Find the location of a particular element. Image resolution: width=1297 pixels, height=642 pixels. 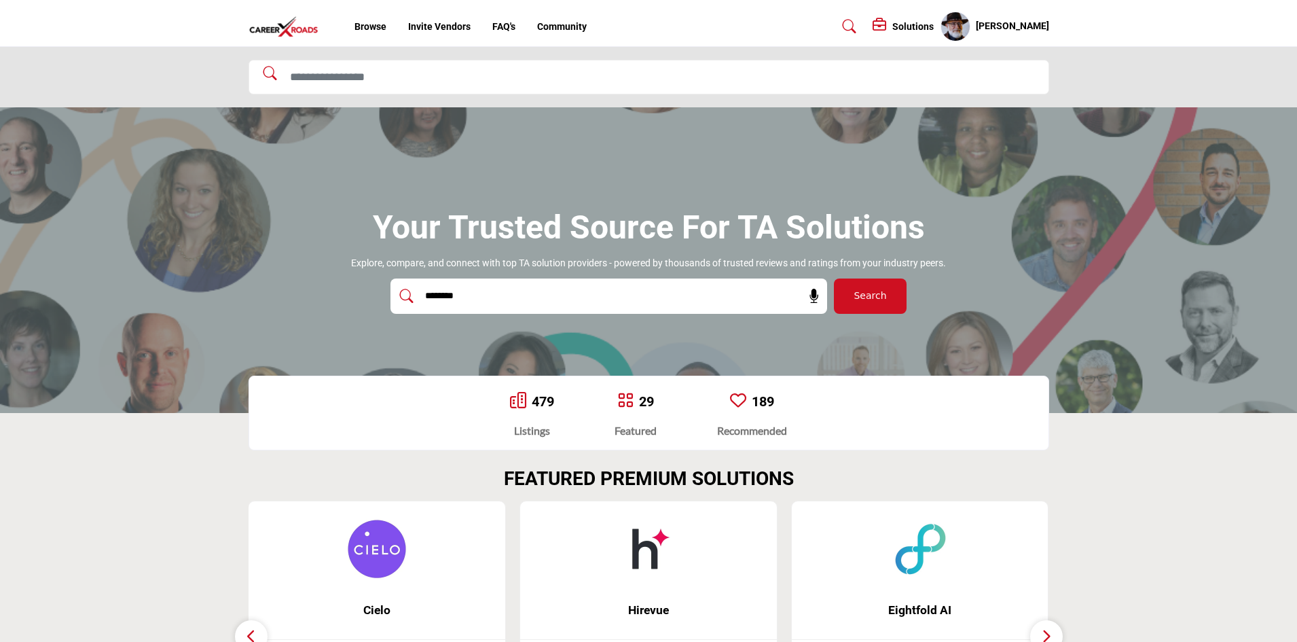

img: Eightfold AI is located at coordinates (920, 549).